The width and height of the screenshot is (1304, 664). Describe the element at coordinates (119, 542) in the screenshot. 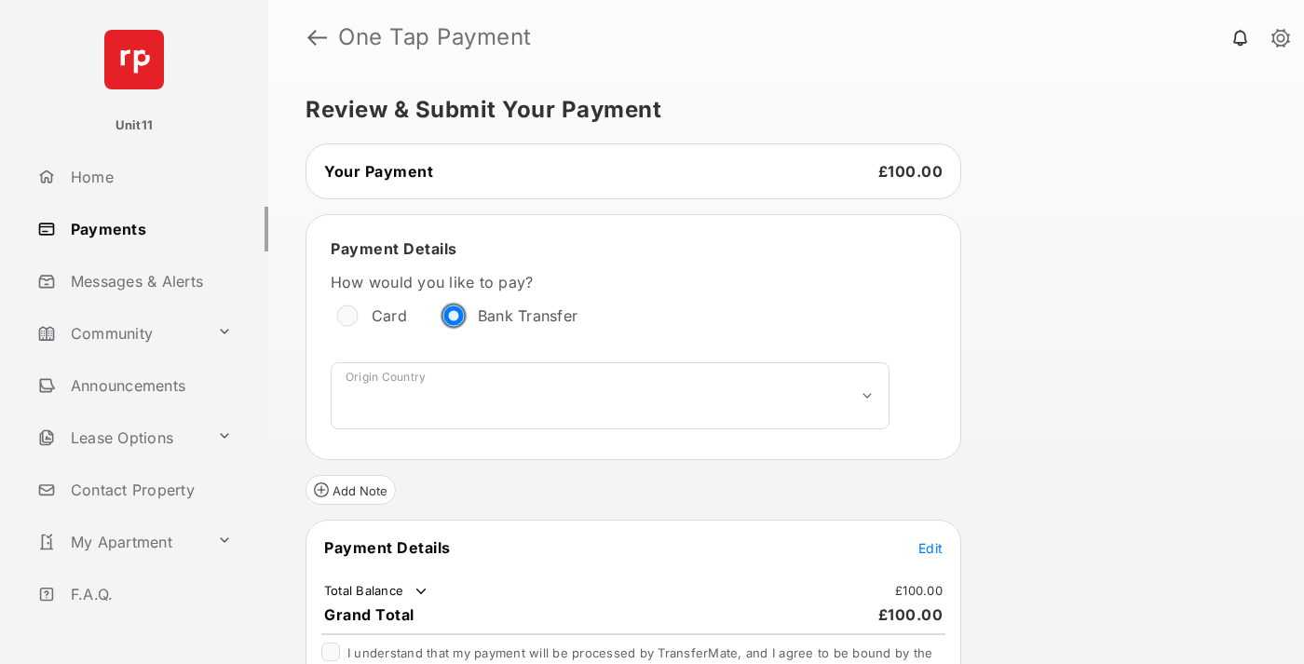

I see `a: My Apartment` at that location.